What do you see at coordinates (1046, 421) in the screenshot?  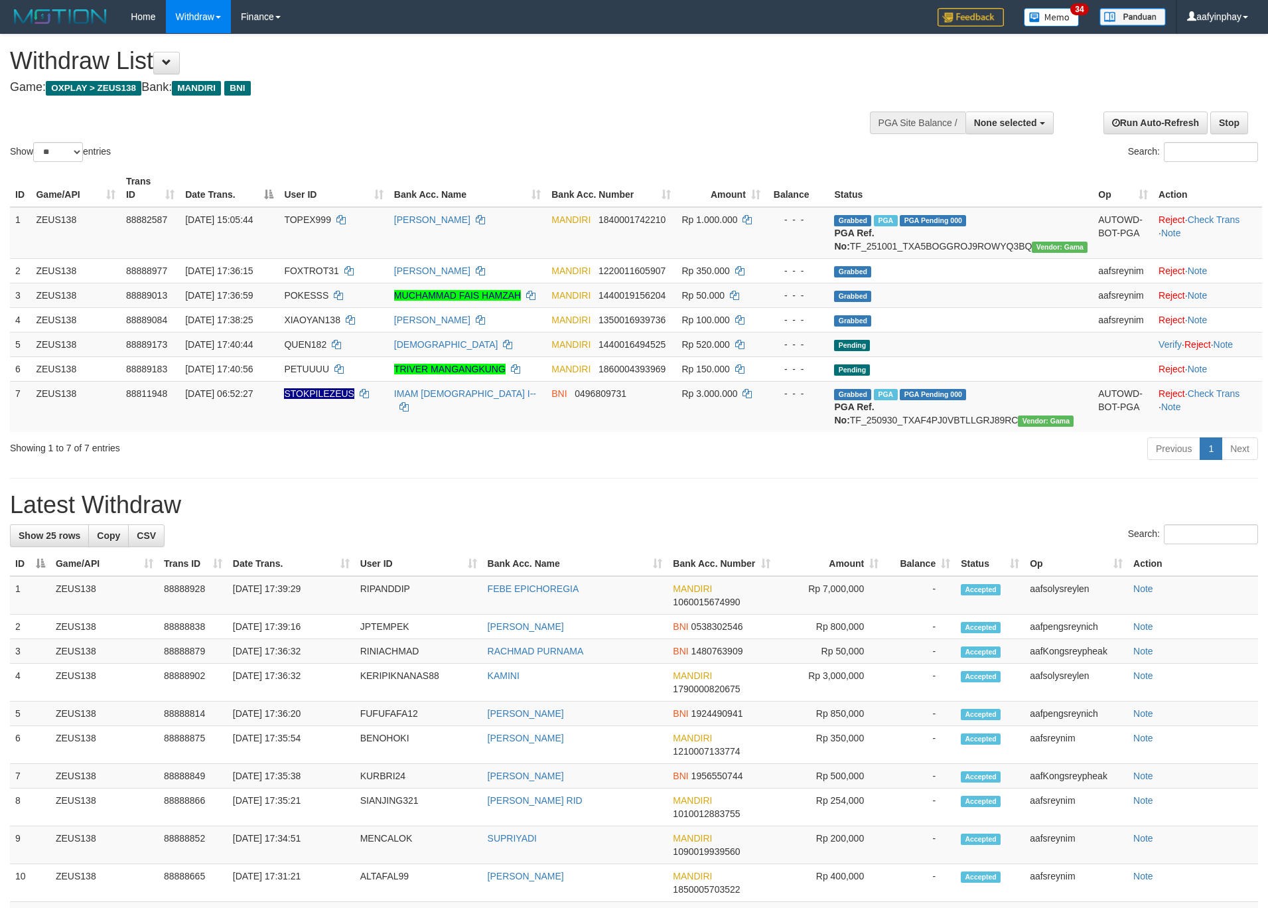 I see `span: Vendor URL: https://trx31.1velocity.biz` at bounding box center [1046, 421].